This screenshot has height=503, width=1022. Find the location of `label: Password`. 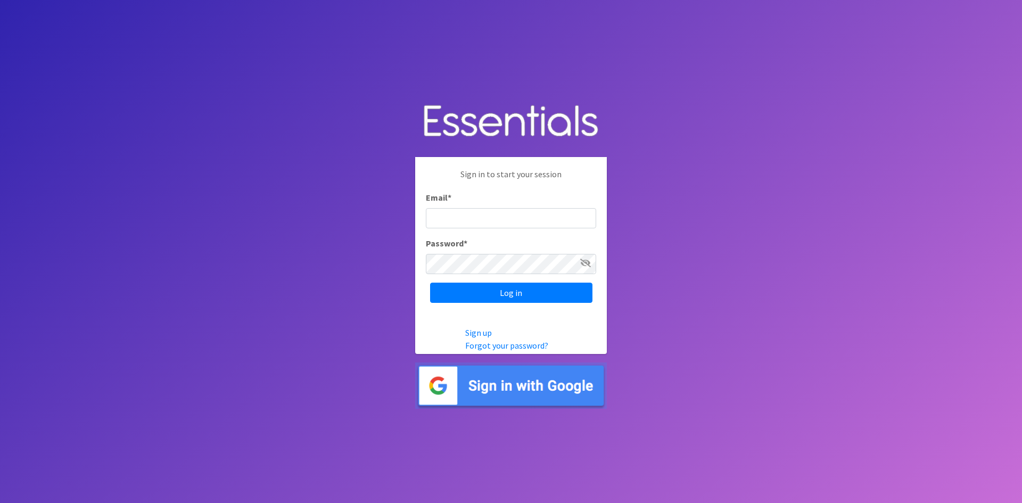

label: Password is located at coordinates (446, 243).